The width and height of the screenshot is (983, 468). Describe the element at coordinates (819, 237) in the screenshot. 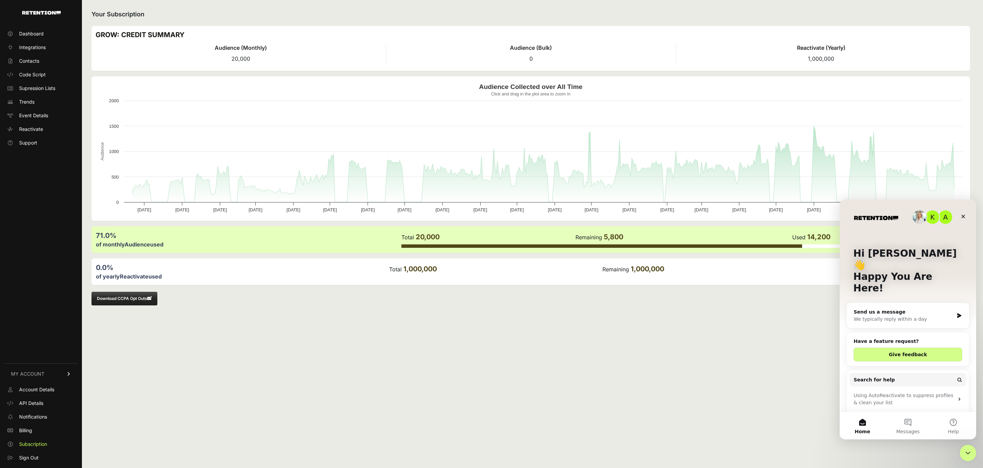

I see `span: 14,200` at that location.